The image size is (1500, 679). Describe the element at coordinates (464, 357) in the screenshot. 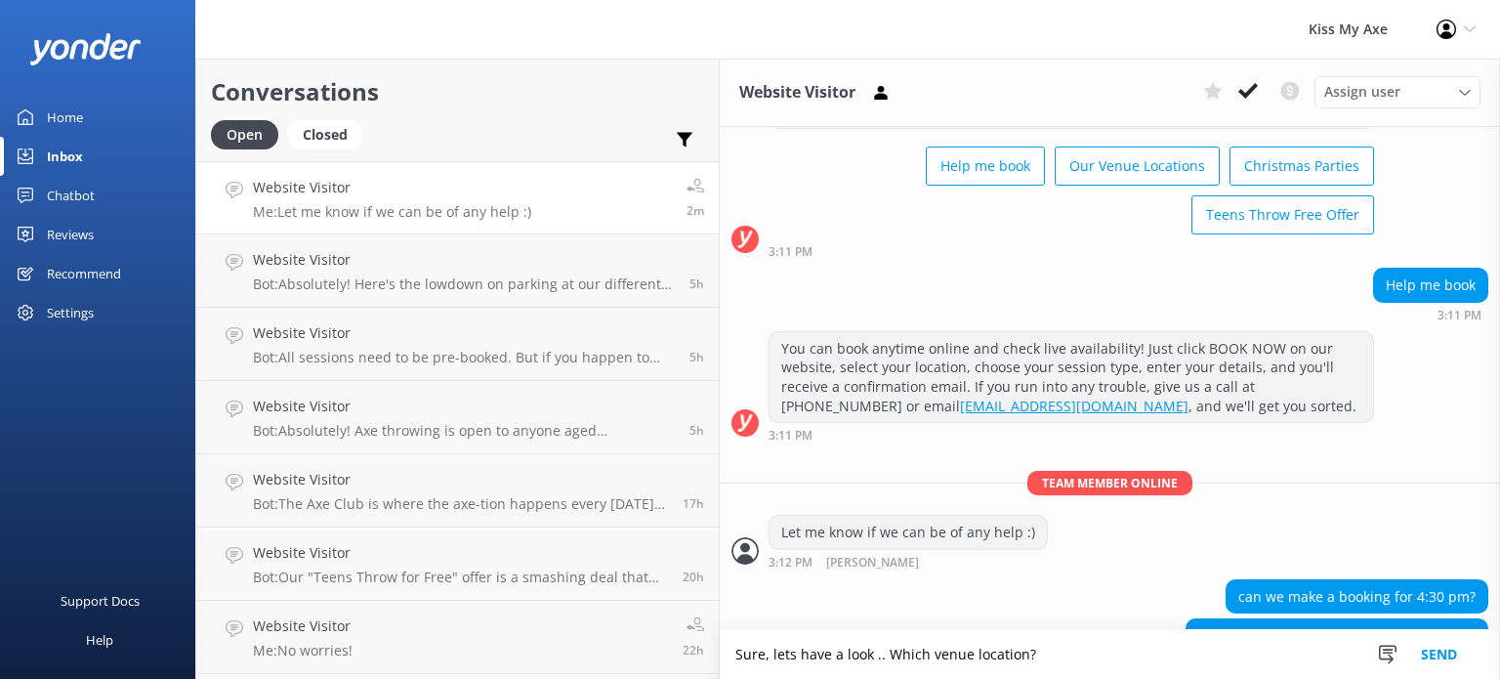

I see `p: Bot: All sessions need to be pre-booked. But if you happen to walk in and there's a lane free, yo...` at that location.